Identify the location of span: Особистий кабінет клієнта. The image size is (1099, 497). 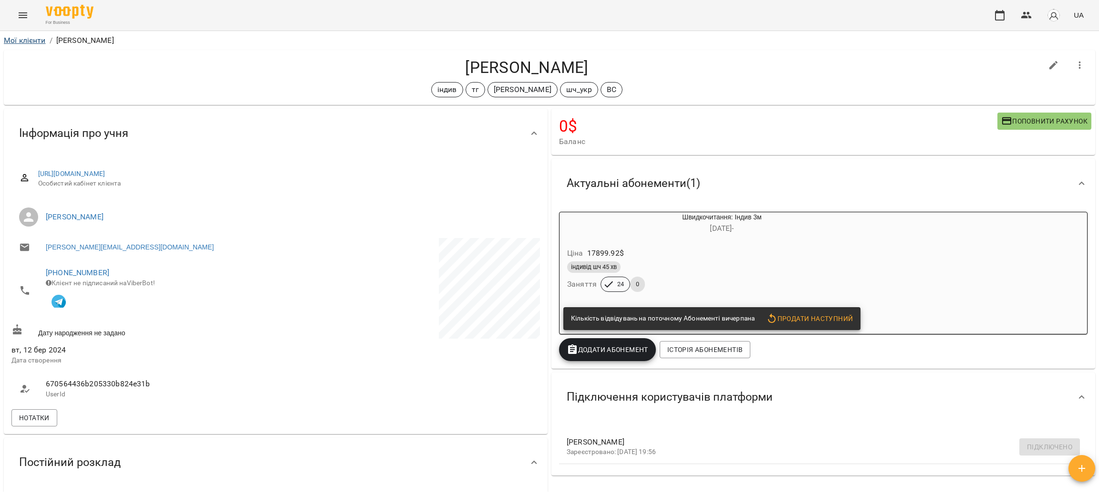
(285, 184).